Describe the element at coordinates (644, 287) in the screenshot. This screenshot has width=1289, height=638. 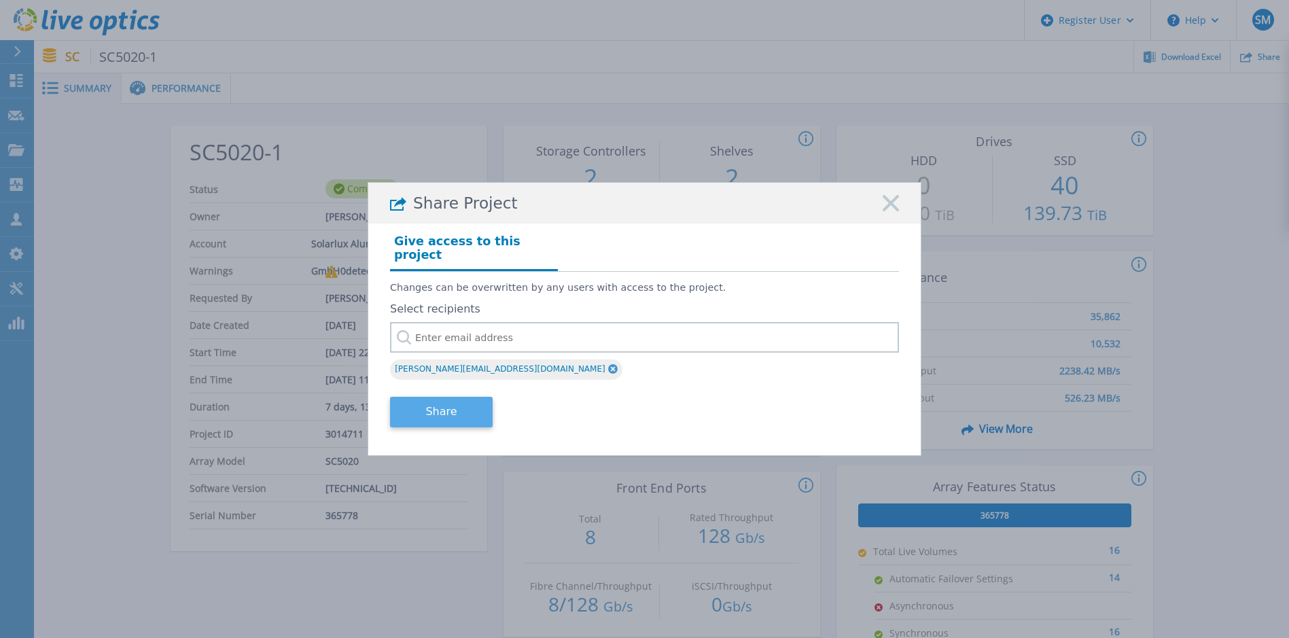
I see `p: Changes can be overwritten by any users with access to the project.` at that location.